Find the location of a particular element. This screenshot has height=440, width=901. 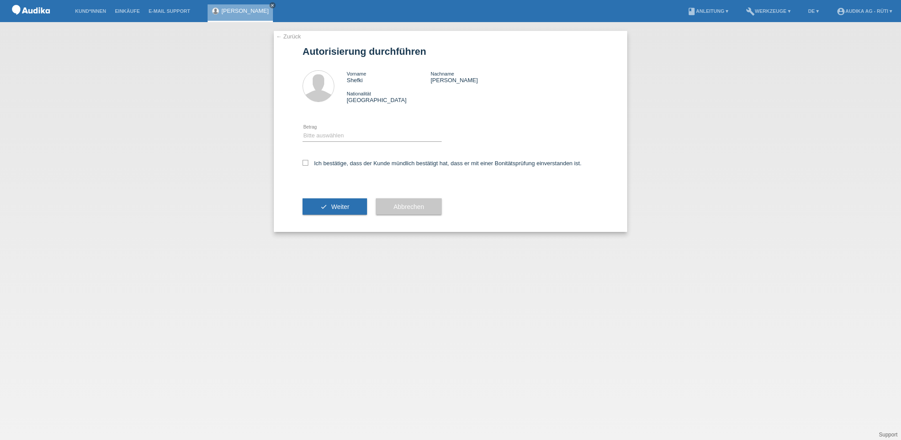

a: Kund*innen is located at coordinates (91, 11).